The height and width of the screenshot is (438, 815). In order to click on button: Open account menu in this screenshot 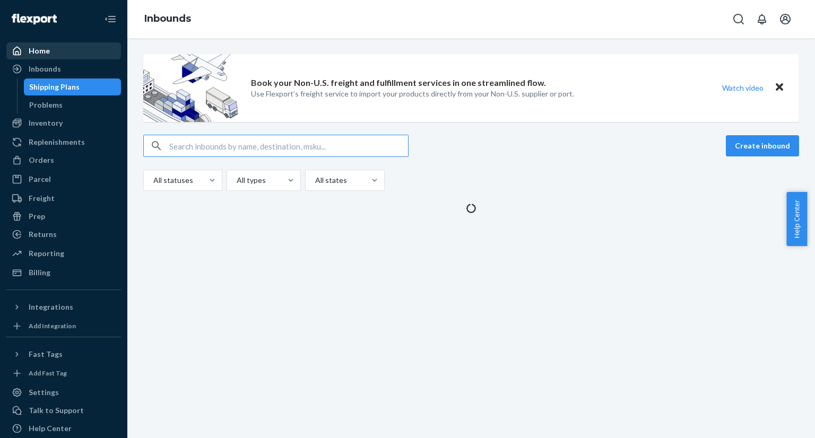, I will do `click(786, 19)`.